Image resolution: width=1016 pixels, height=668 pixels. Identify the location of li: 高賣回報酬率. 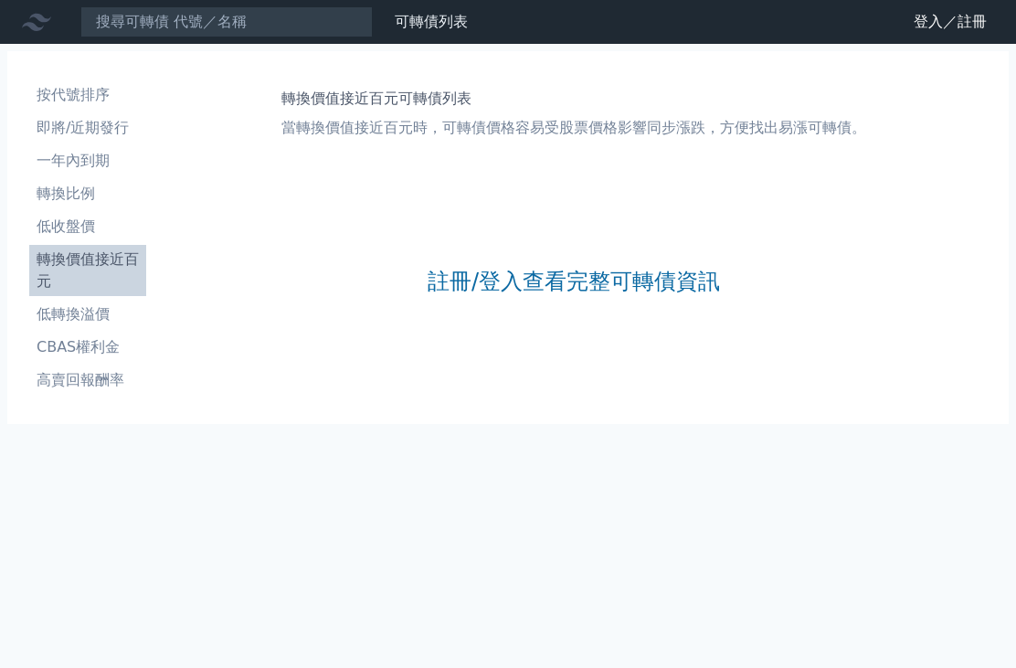
(88, 380).